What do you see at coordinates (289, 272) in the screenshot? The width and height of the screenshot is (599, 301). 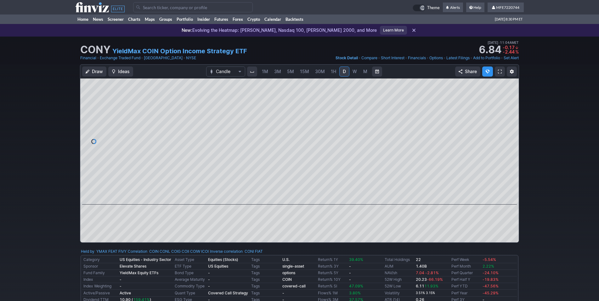 I see `b: options` at bounding box center [289, 272].